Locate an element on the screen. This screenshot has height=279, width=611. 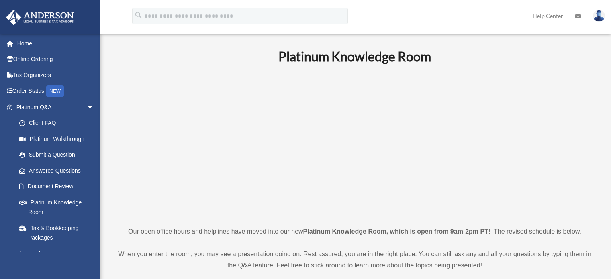
p: When you enter the room, you may see a presentation going on. Rest assured, you are in the right ... is located at coordinates (355, 260).